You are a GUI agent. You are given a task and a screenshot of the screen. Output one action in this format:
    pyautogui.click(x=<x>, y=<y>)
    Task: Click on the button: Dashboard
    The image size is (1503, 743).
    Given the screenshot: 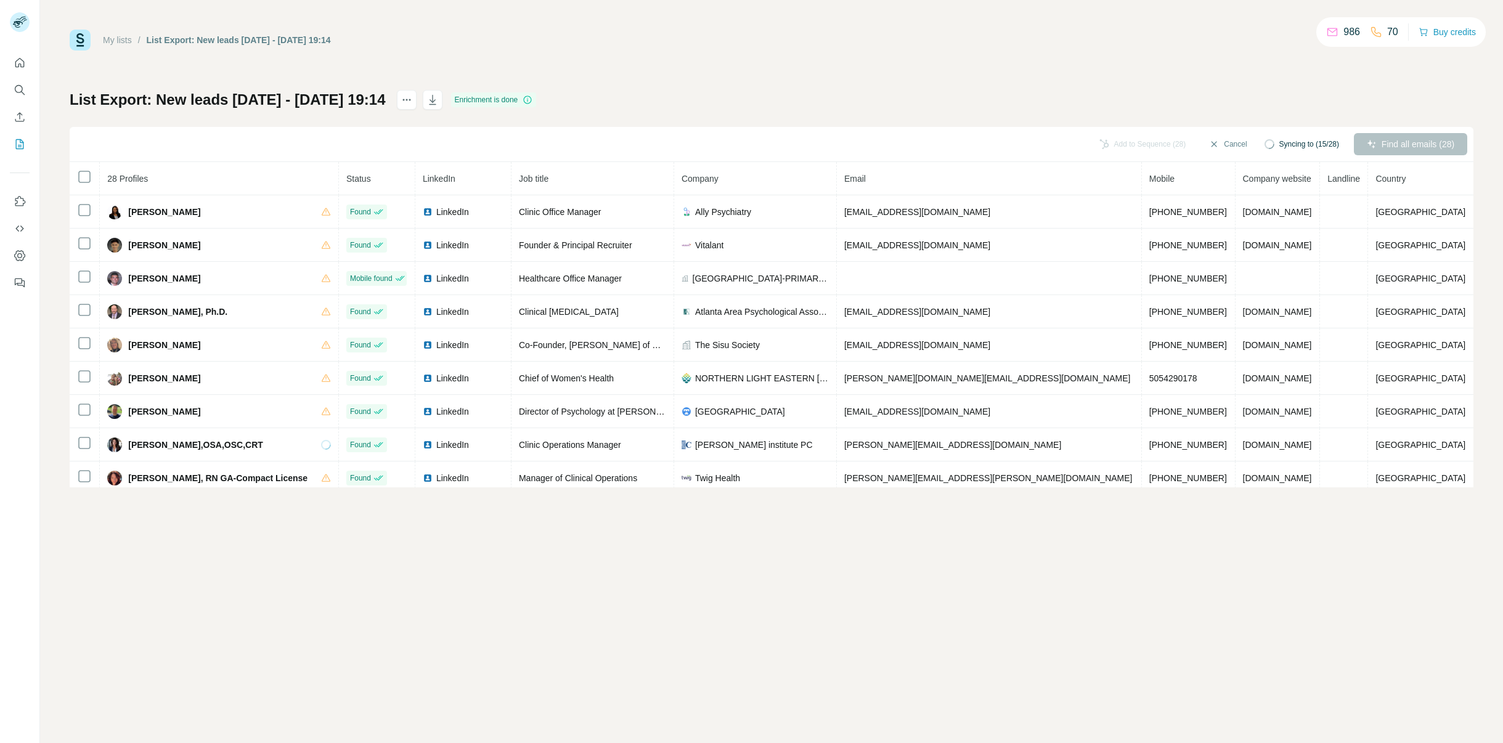 What is the action you would take?
    pyautogui.click(x=20, y=256)
    